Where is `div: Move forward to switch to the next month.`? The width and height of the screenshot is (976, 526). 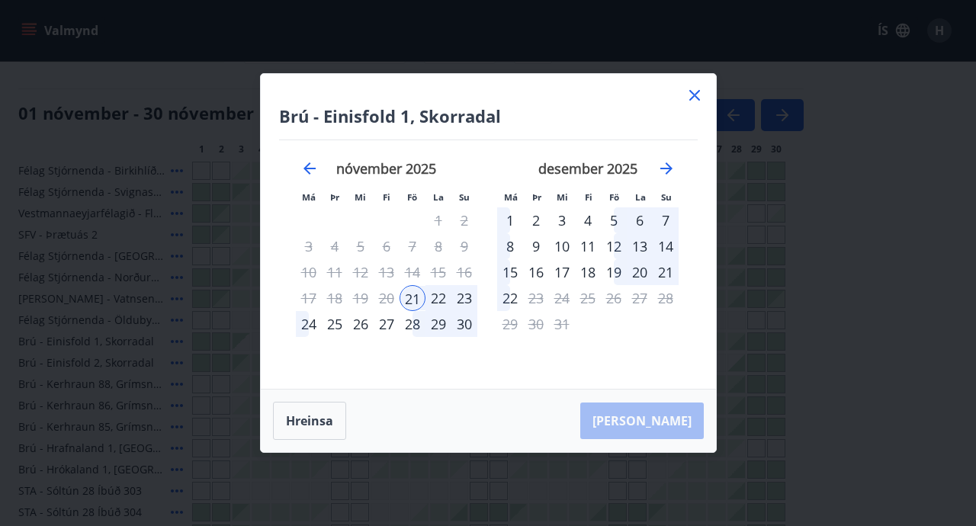 div: Move forward to switch to the next month. is located at coordinates (667, 169).